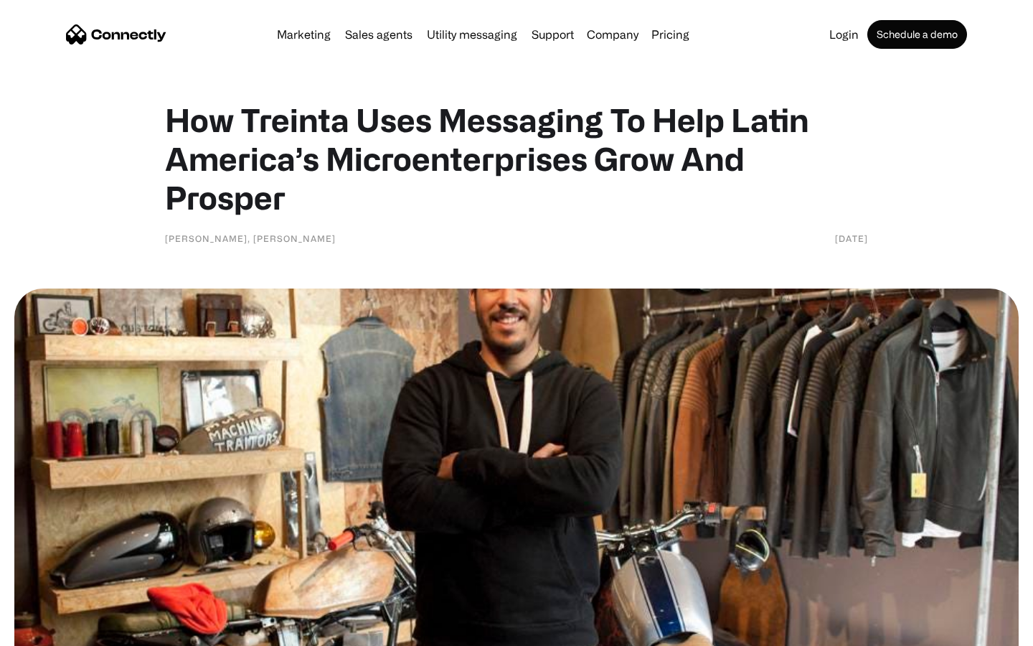  Describe the element at coordinates (379, 34) in the screenshot. I see `a: Sales agents` at that location.